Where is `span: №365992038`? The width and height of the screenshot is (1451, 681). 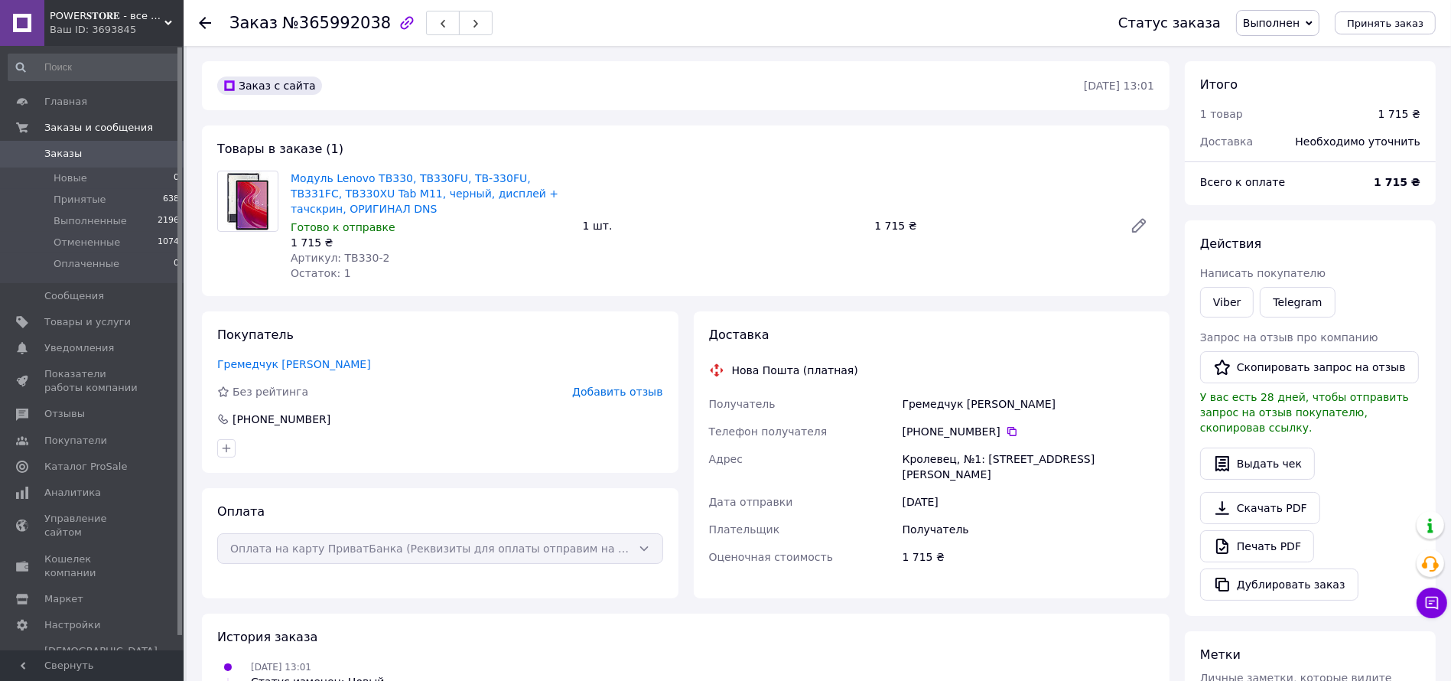
span: №365992038 is located at coordinates (337, 23).